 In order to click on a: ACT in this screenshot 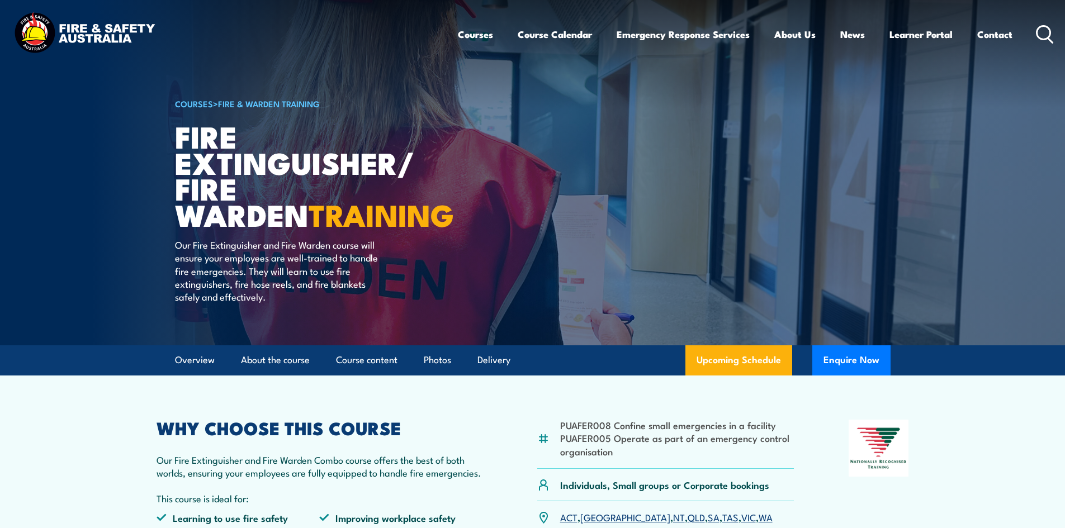, I will do `click(569, 517)`.